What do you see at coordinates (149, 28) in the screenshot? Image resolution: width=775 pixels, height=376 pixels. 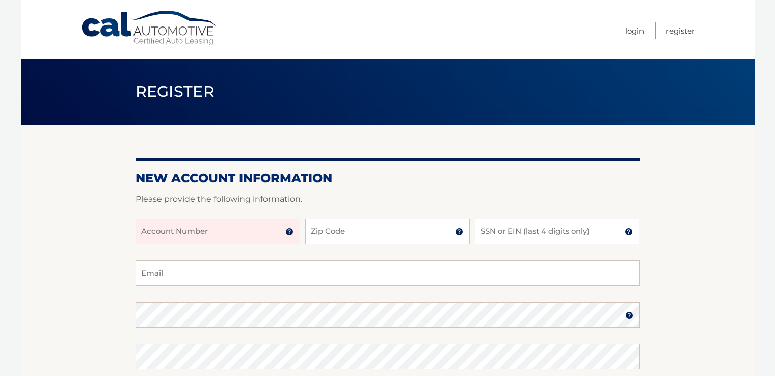 I see `a: Cal Automotive` at bounding box center [149, 28].